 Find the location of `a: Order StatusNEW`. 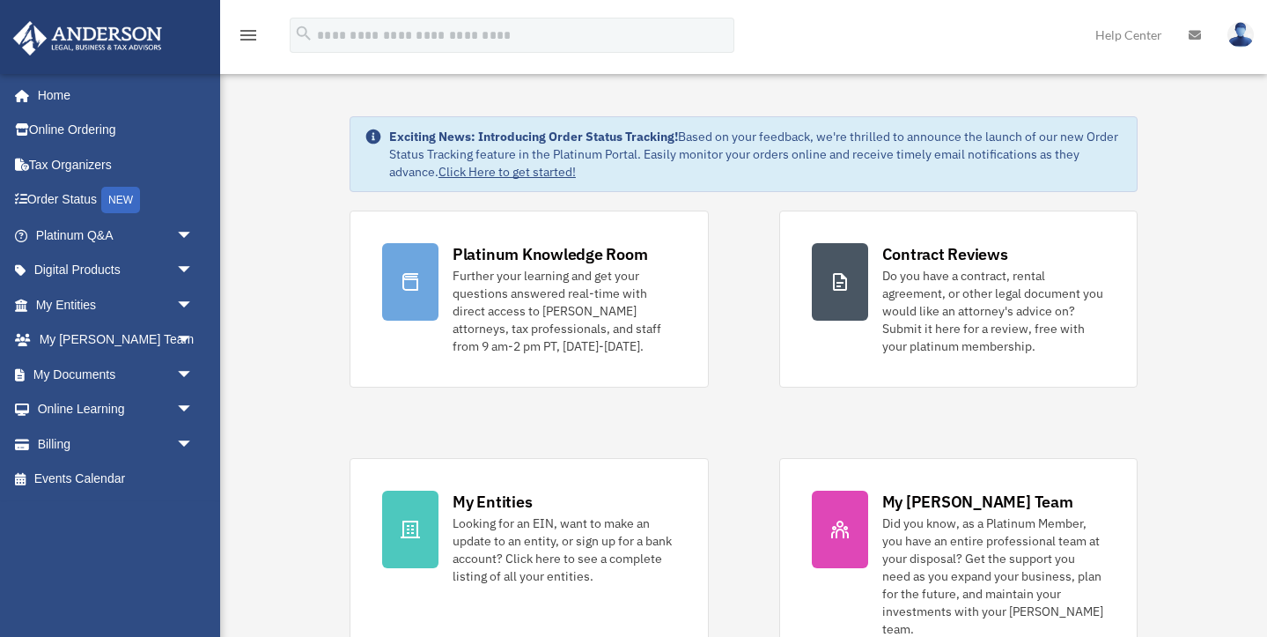

a: Order StatusNEW is located at coordinates (116, 200).